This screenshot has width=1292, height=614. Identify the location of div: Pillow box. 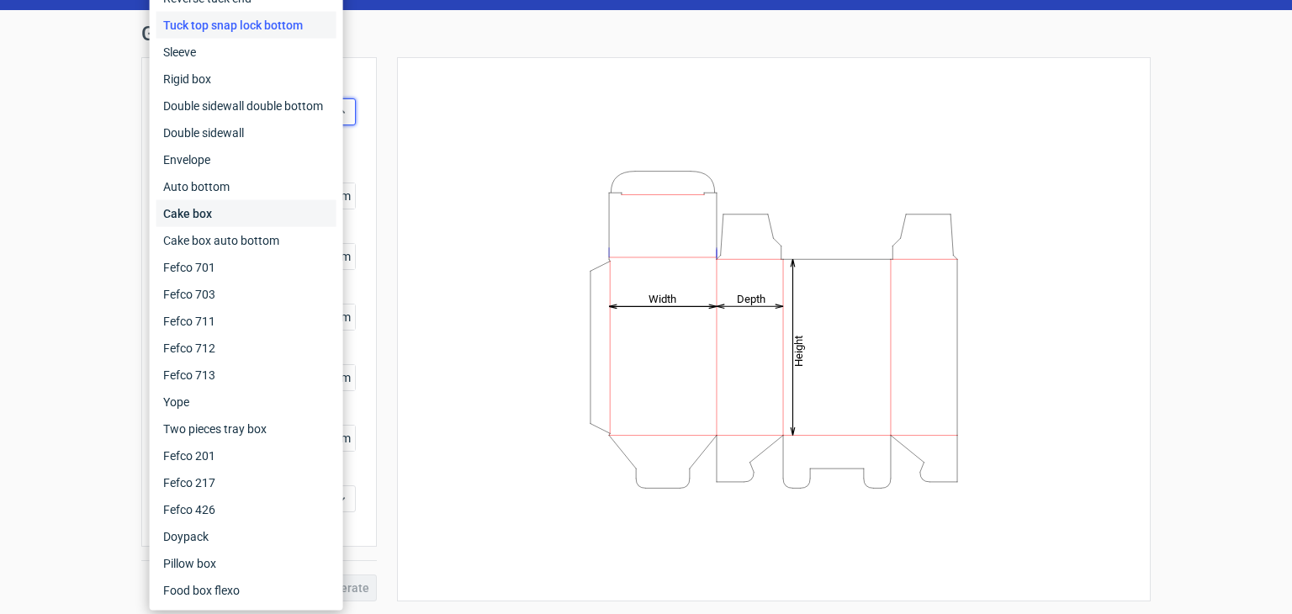
(246, 564).